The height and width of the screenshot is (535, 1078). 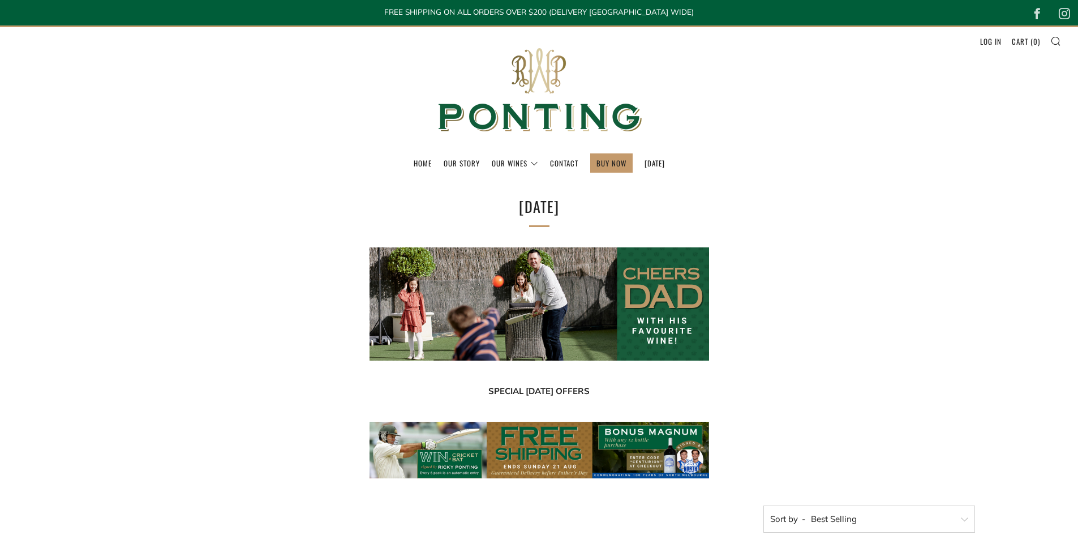 I want to click on a: Our Story, so click(x=462, y=163).